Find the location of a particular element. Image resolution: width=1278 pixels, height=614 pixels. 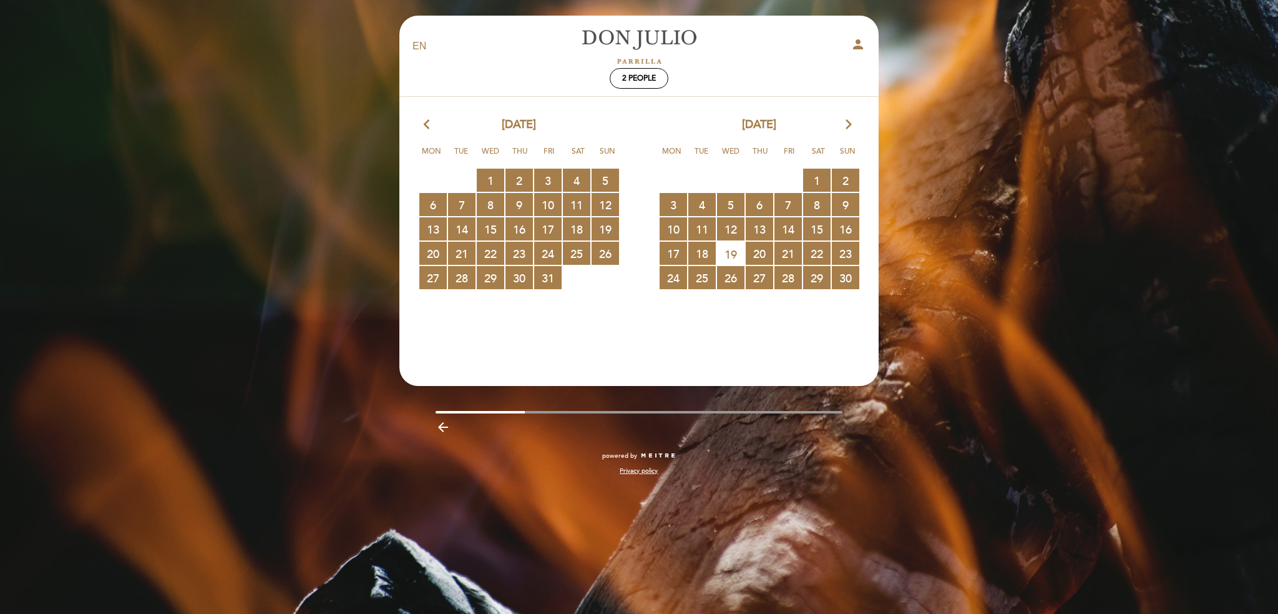

i: arrow_forward_ios is located at coordinates (849, 125).